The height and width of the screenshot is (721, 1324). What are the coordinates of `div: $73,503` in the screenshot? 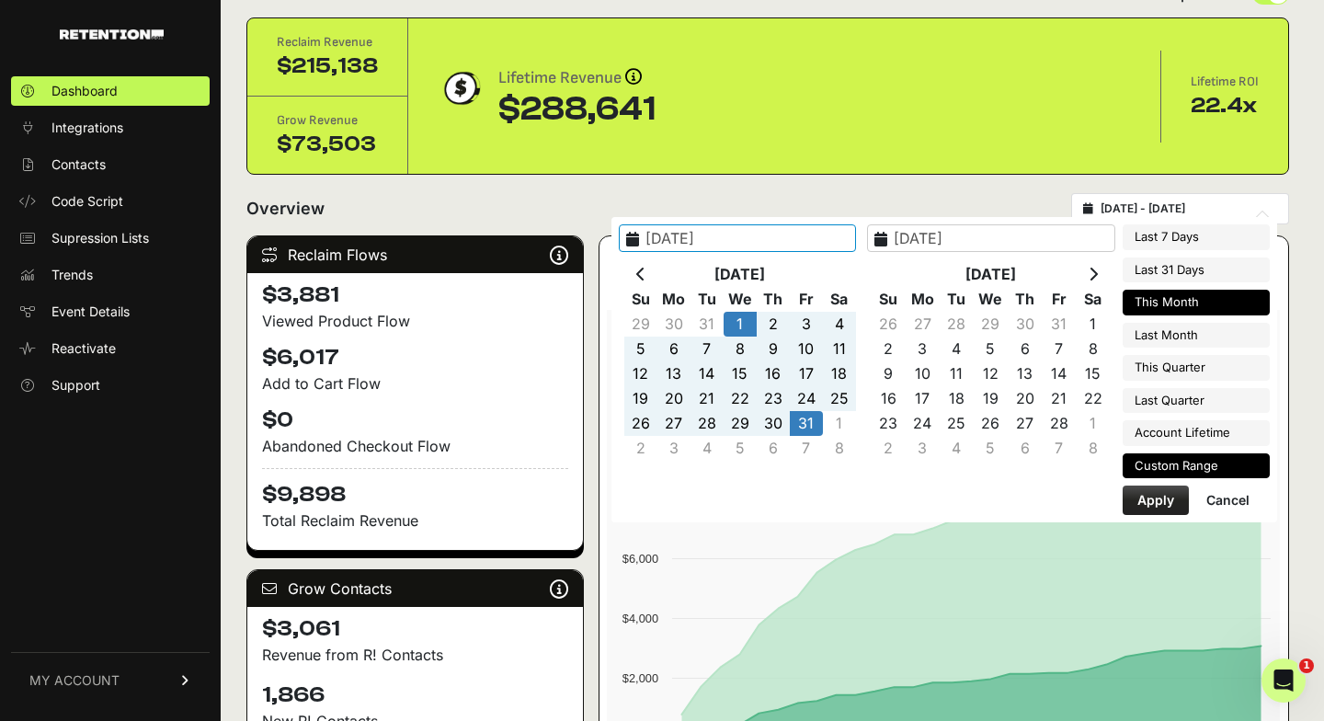 It's located at (327, 144).